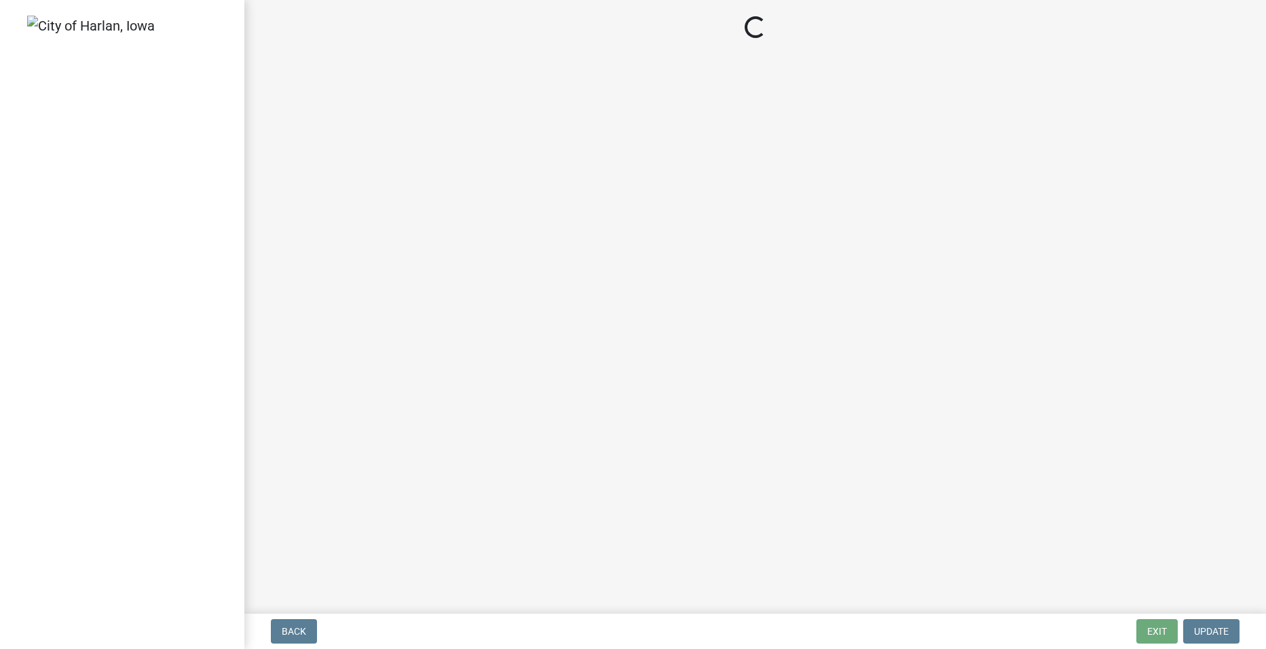 This screenshot has width=1266, height=649. Describe the element at coordinates (91, 26) in the screenshot. I see `img: City of Harlan, Iowa` at that location.